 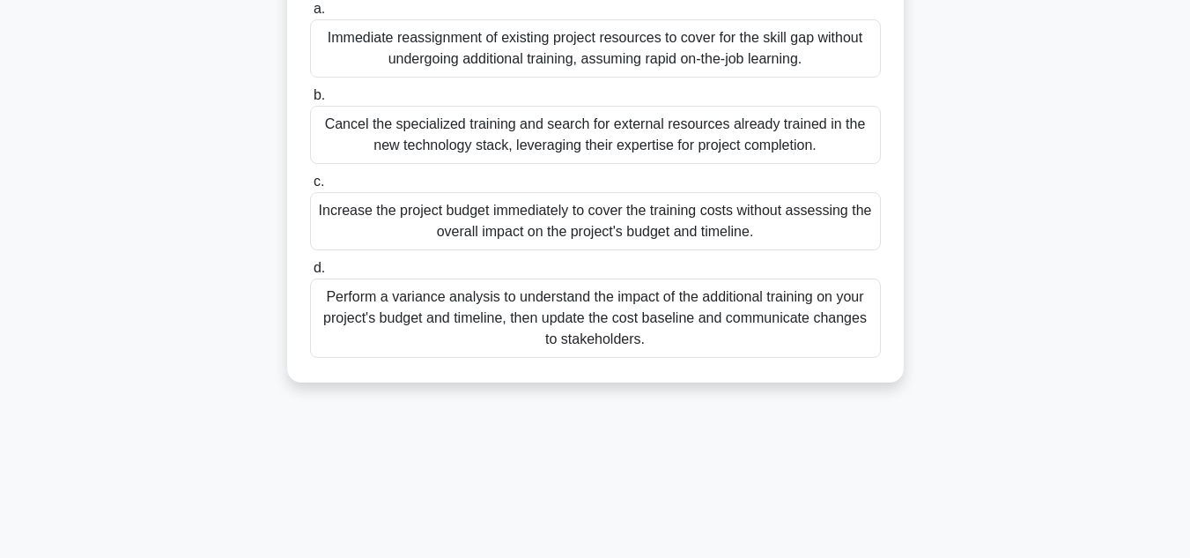 I want to click on span: b., so click(x=319, y=94).